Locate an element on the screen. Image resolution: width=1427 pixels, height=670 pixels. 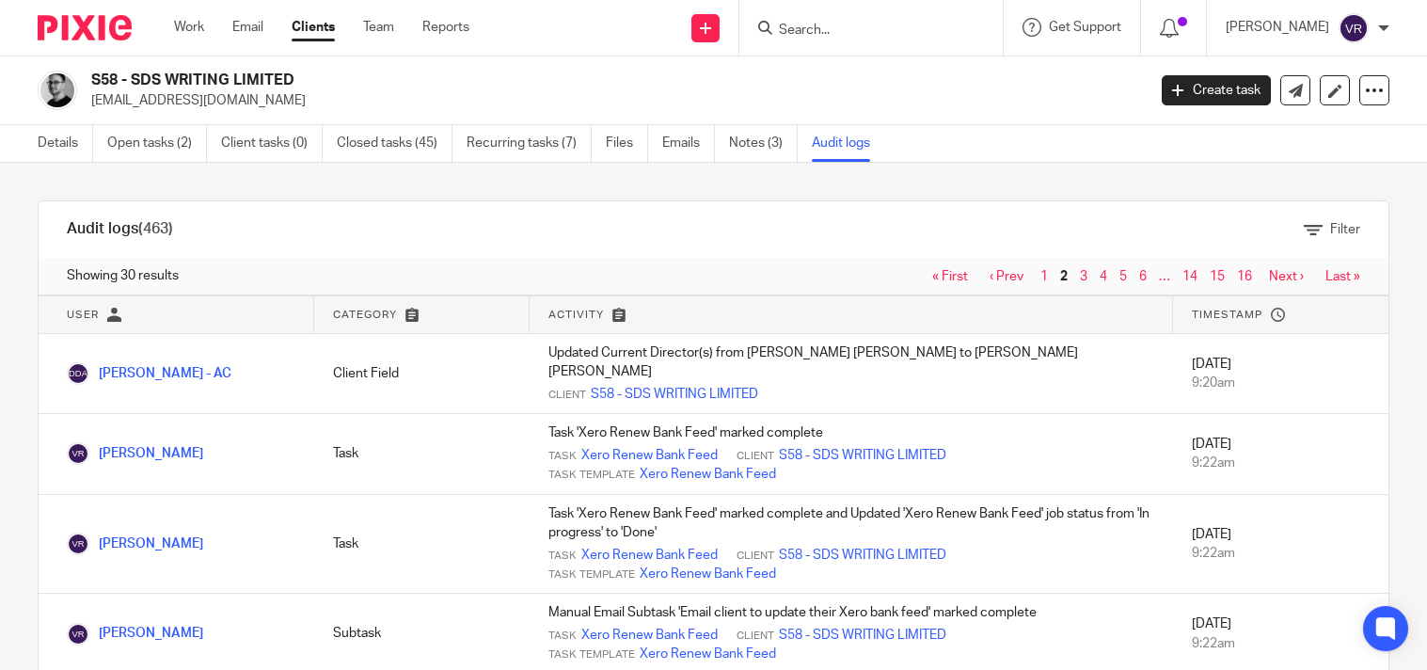
a: 14 is located at coordinates (1190, 277).